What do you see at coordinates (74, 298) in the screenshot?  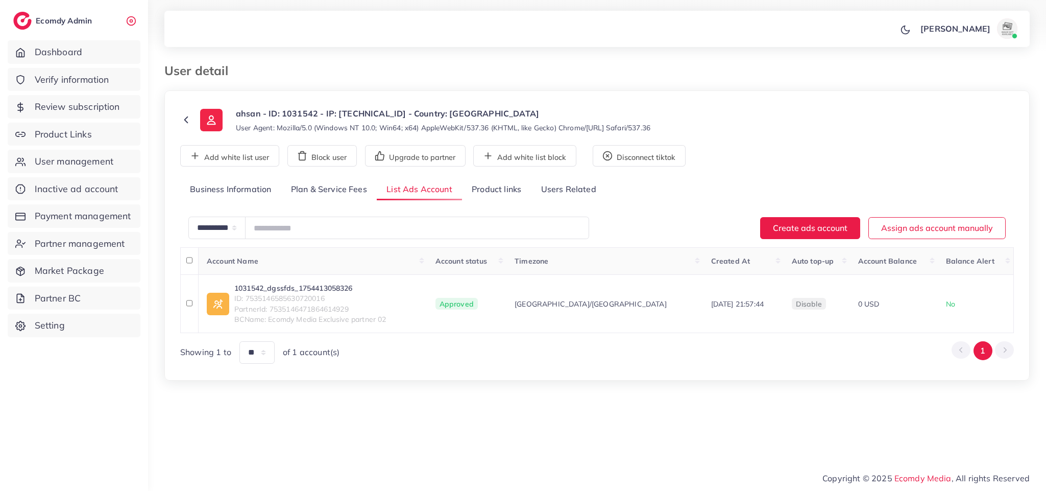 I see `a: Partner BC` at bounding box center [74, 298].